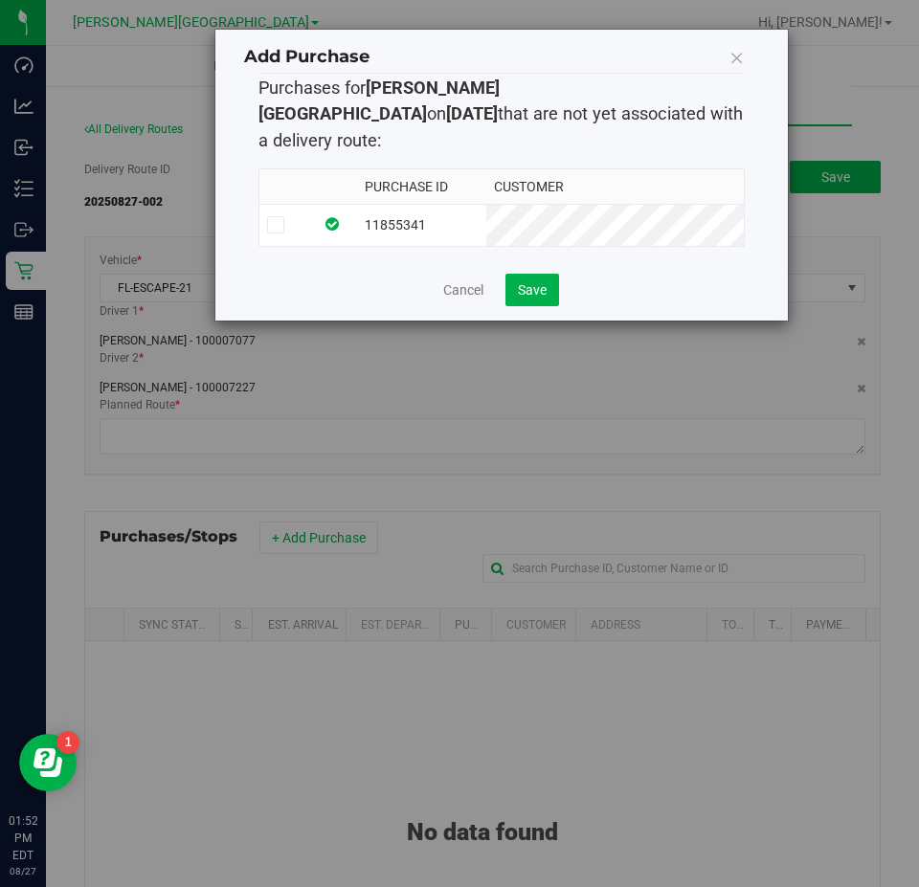 Image resolution: width=919 pixels, height=887 pixels. I want to click on span: 1, so click(11, 11).